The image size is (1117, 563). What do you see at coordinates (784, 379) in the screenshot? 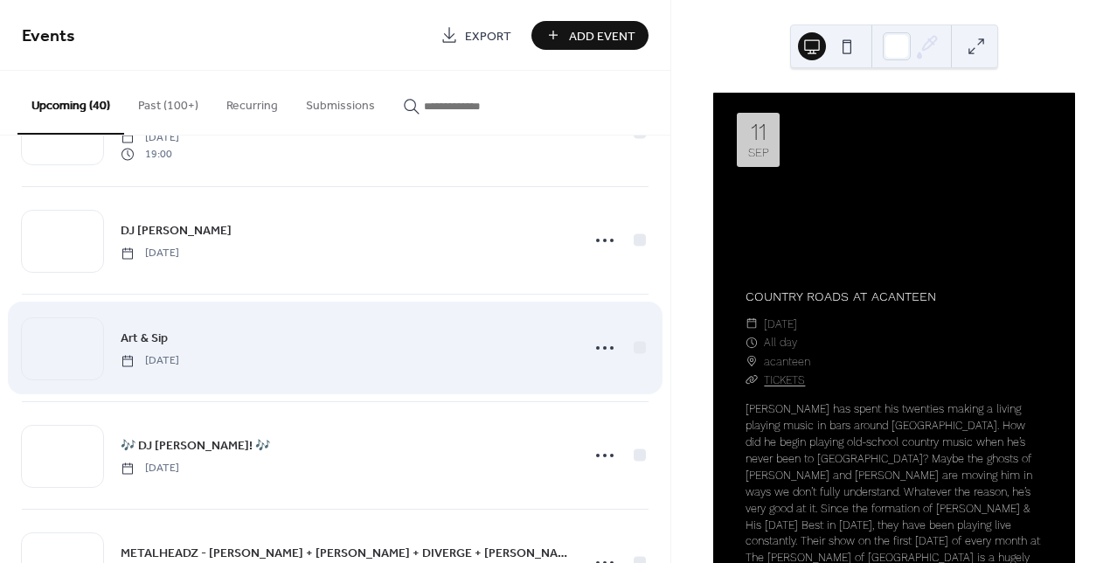
I see `a: TICKETS` at bounding box center [784, 379].